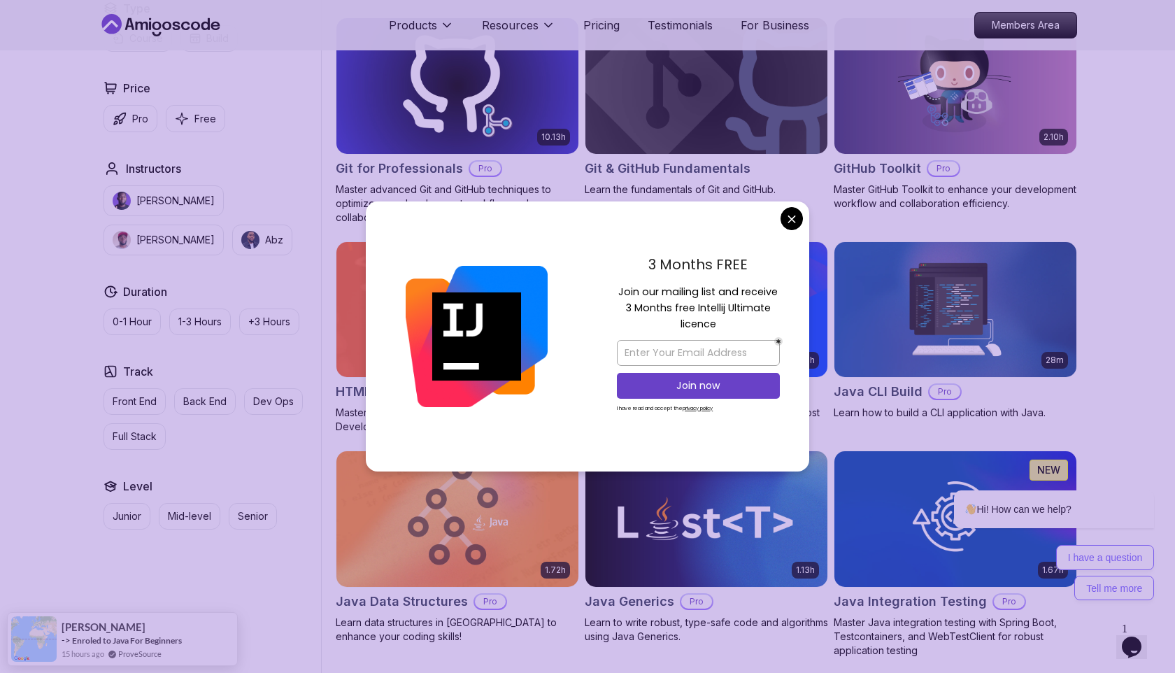 The width and height of the screenshot is (1175, 673). Describe the element at coordinates (153, 169) in the screenshot. I see `h2: Instructors` at that location.